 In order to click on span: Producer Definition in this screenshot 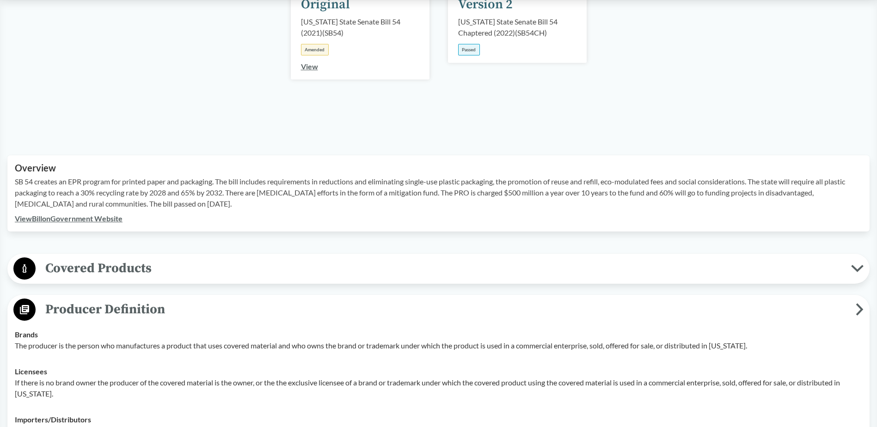, I will do `click(445, 309)`.